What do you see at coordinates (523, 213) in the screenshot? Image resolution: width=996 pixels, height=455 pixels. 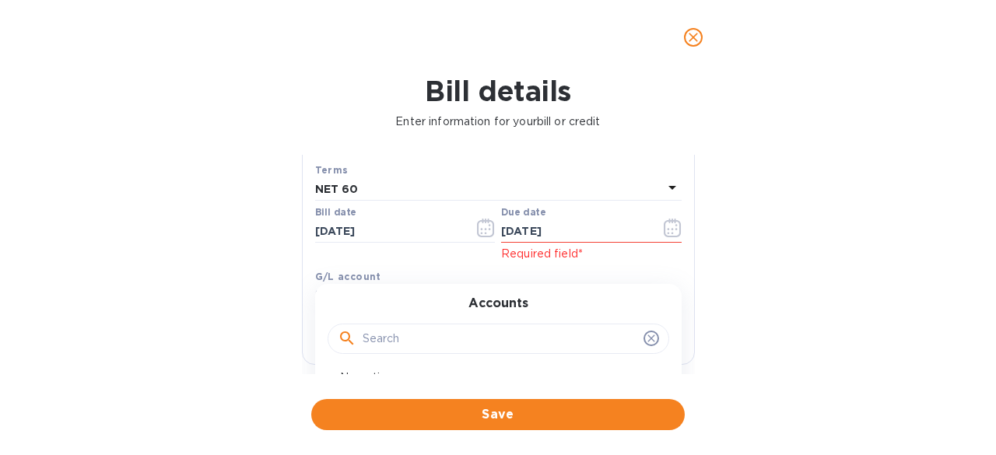 I see `label: Due date` at bounding box center [523, 213].